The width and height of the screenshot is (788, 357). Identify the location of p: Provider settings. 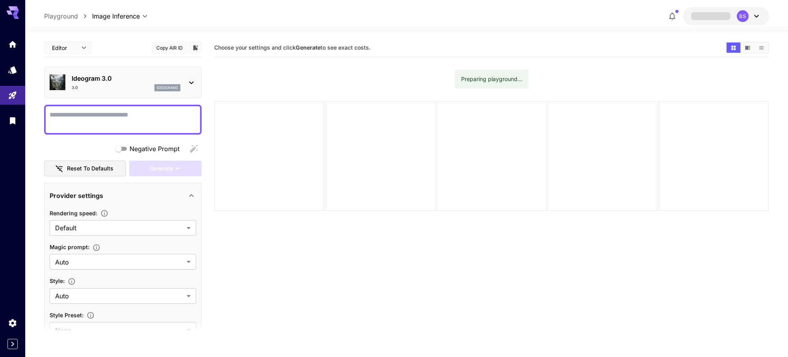
(76, 196).